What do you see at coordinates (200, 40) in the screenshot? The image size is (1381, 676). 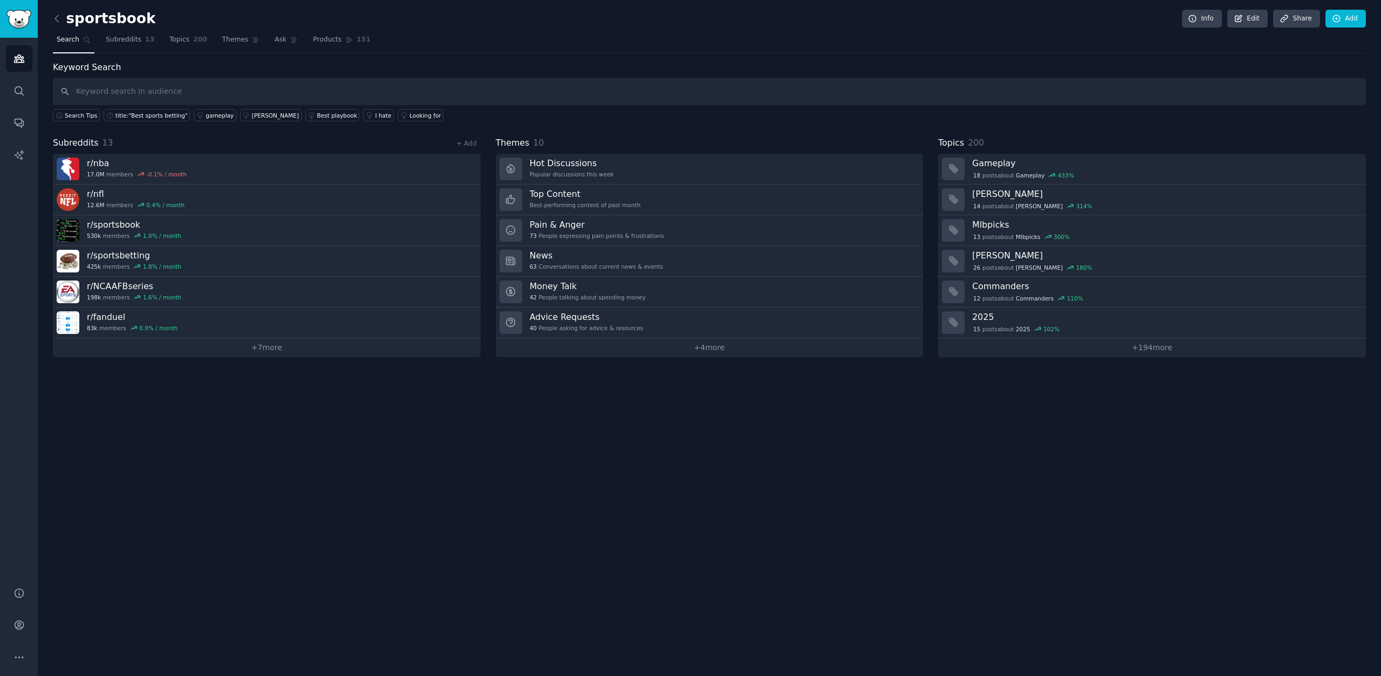 I see `span: 200` at bounding box center [200, 40].